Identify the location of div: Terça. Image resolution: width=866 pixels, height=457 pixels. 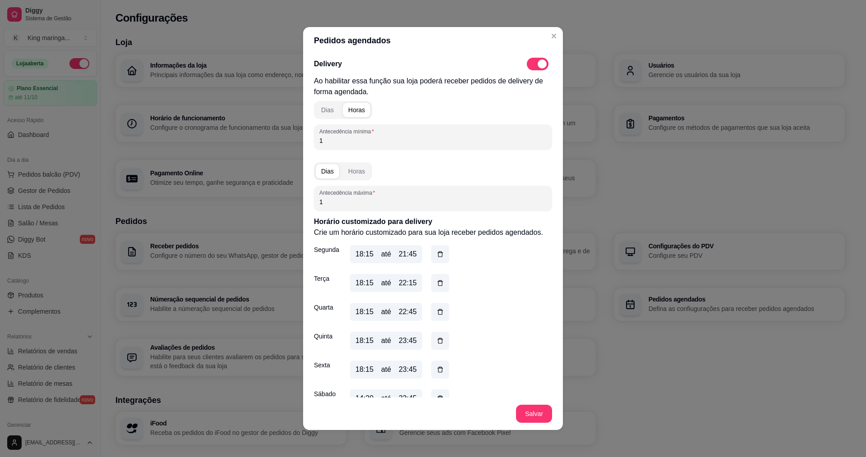
(323, 279).